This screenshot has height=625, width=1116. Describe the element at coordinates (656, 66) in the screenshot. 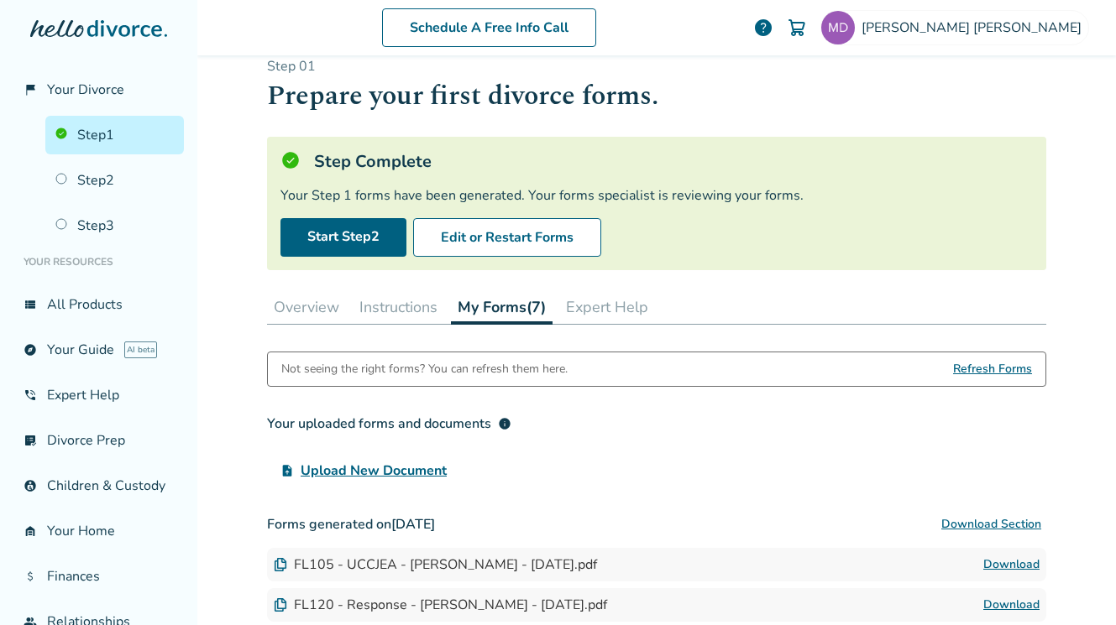

I see `p: Step 0 1` at that location.